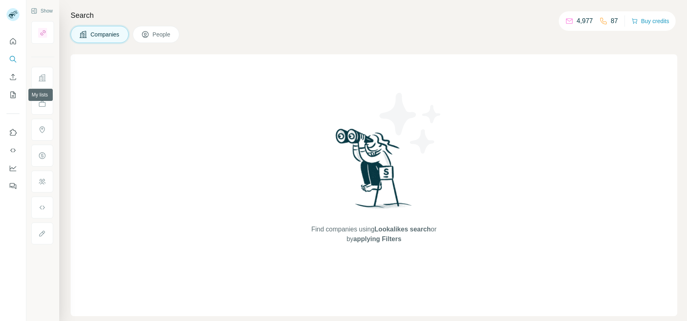 The width and height of the screenshot is (687, 321). Describe the element at coordinates (13, 95) in the screenshot. I see `button: My lists` at that location.